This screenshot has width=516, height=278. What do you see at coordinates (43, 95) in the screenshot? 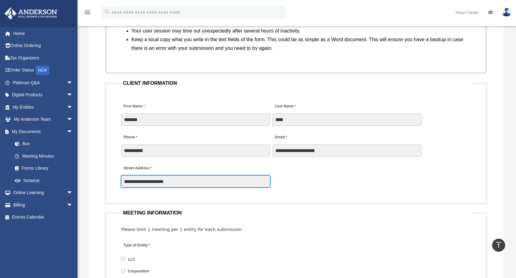
I see `a: Digital Productsarrow_drop_down` at bounding box center [43, 95].